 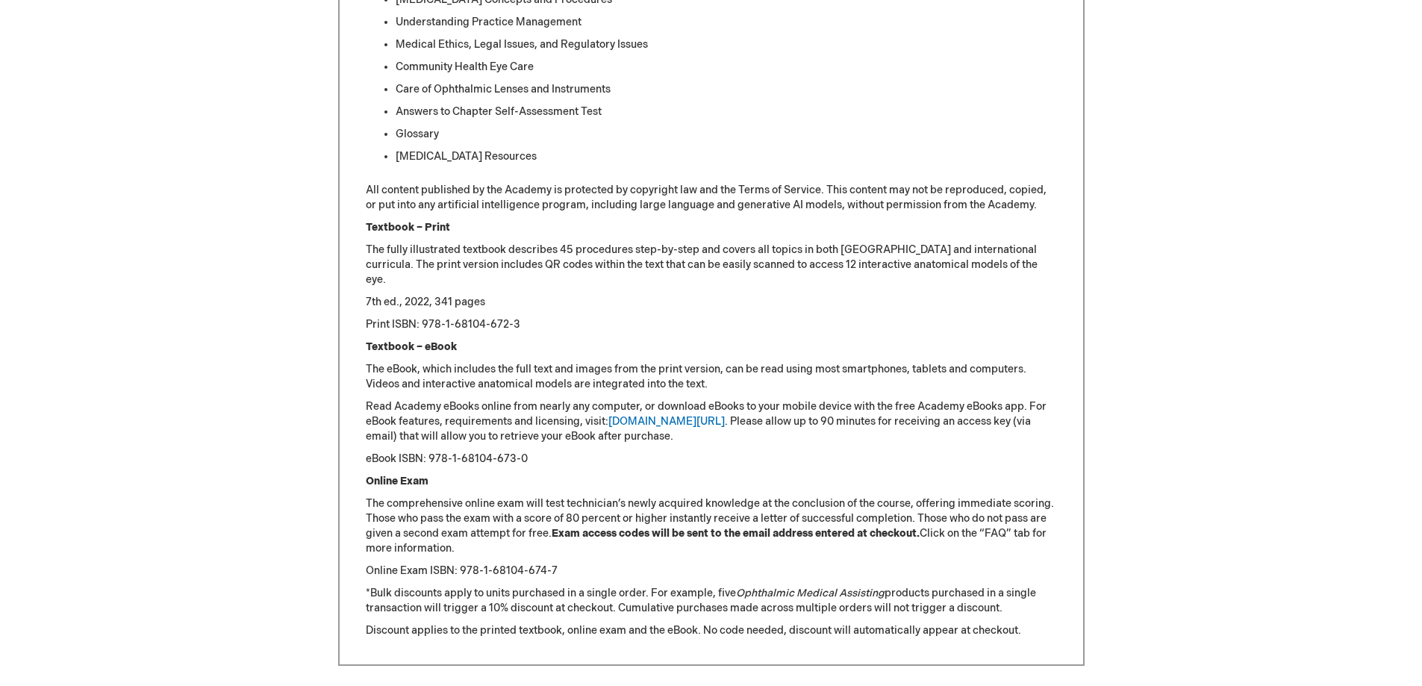 I want to click on li: Understanding Practice Management, so click(x=726, y=22).